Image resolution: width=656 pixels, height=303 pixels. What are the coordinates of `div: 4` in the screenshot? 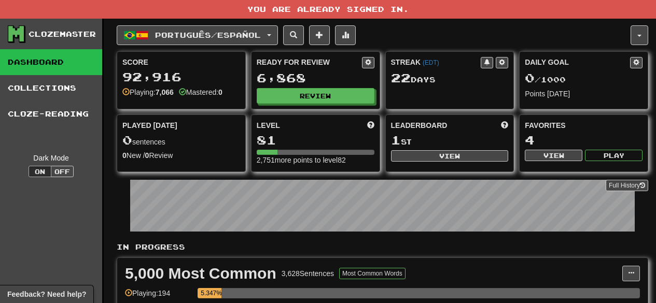 It's located at (583, 140).